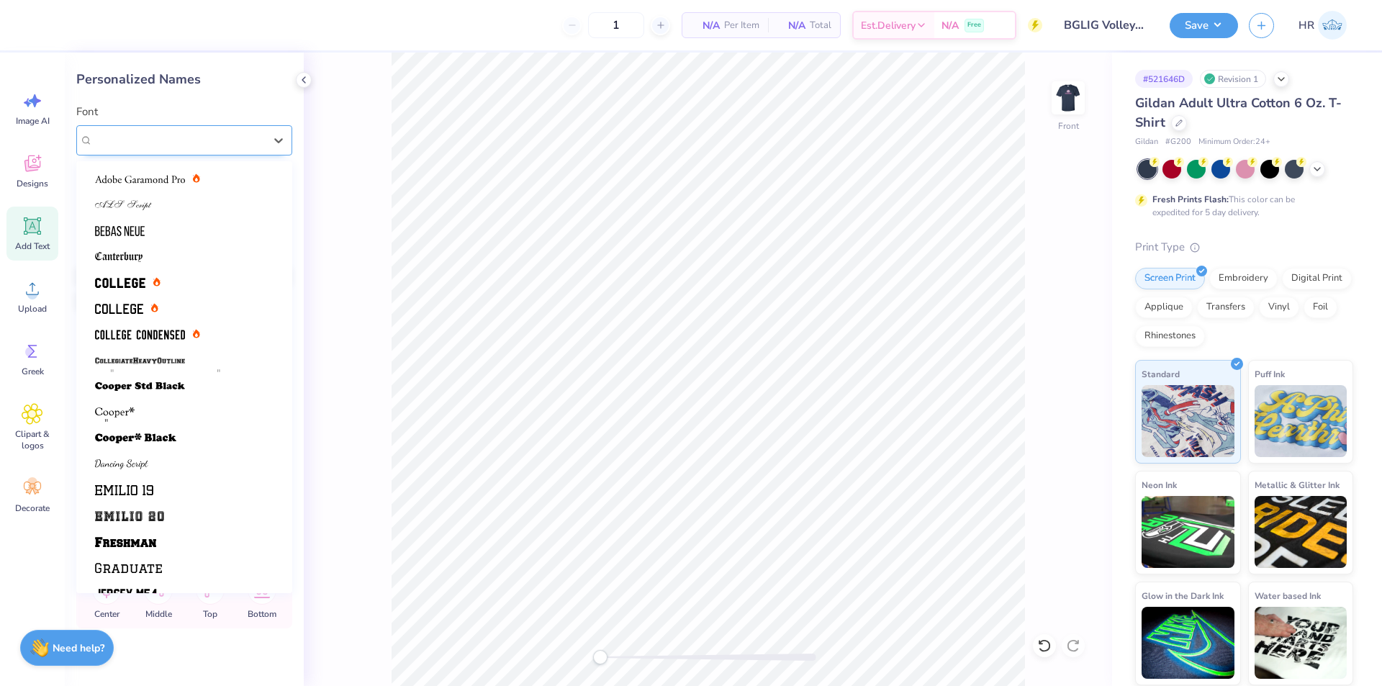  What do you see at coordinates (974, 25) in the screenshot?
I see `span: Free` at bounding box center [974, 25].